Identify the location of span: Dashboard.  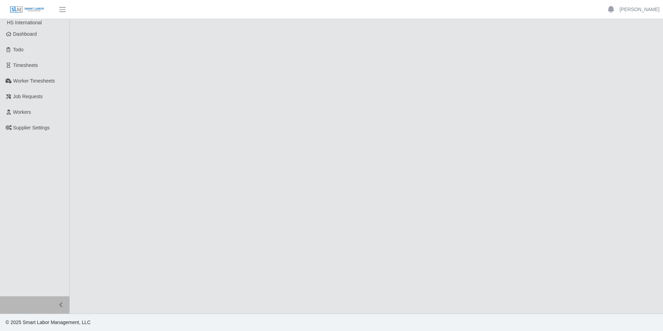
(25, 34).